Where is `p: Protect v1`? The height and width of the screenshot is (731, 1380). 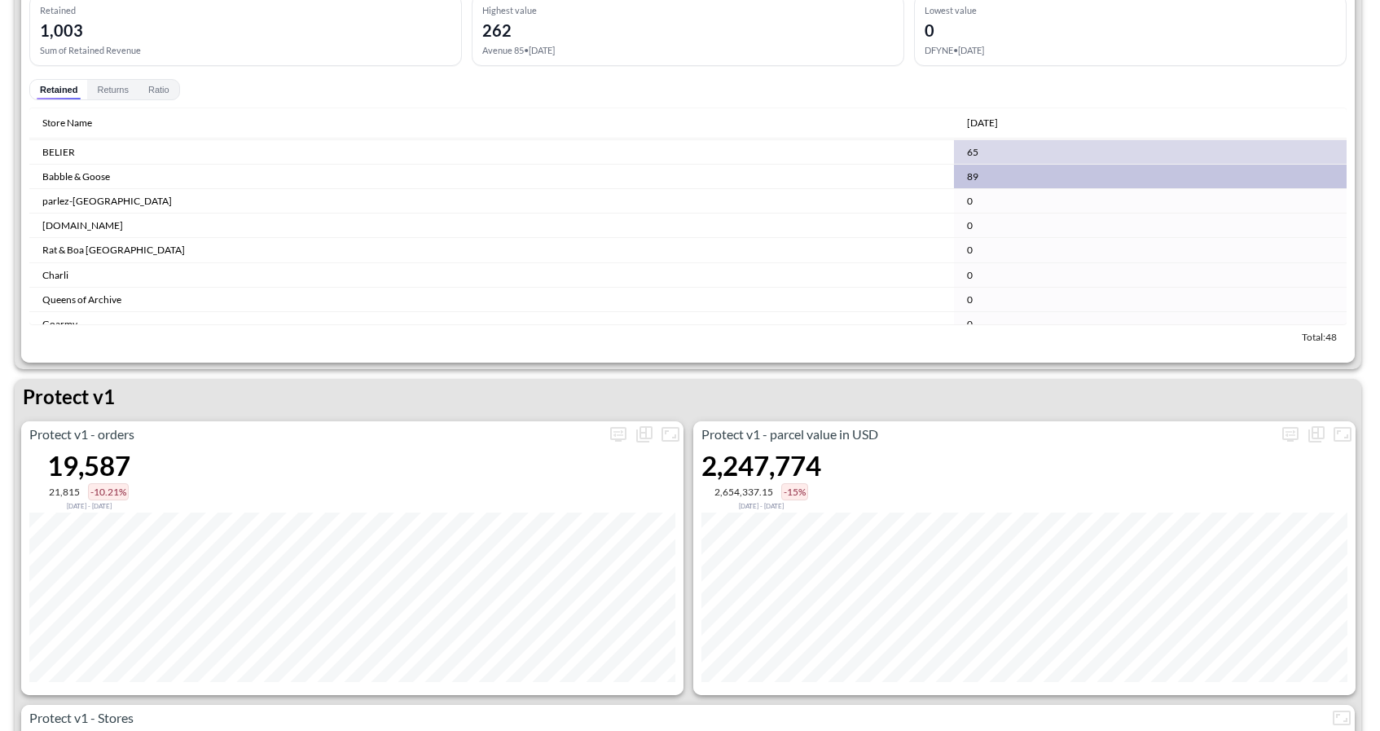 p: Protect v1 is located at coordinates (68, 397).